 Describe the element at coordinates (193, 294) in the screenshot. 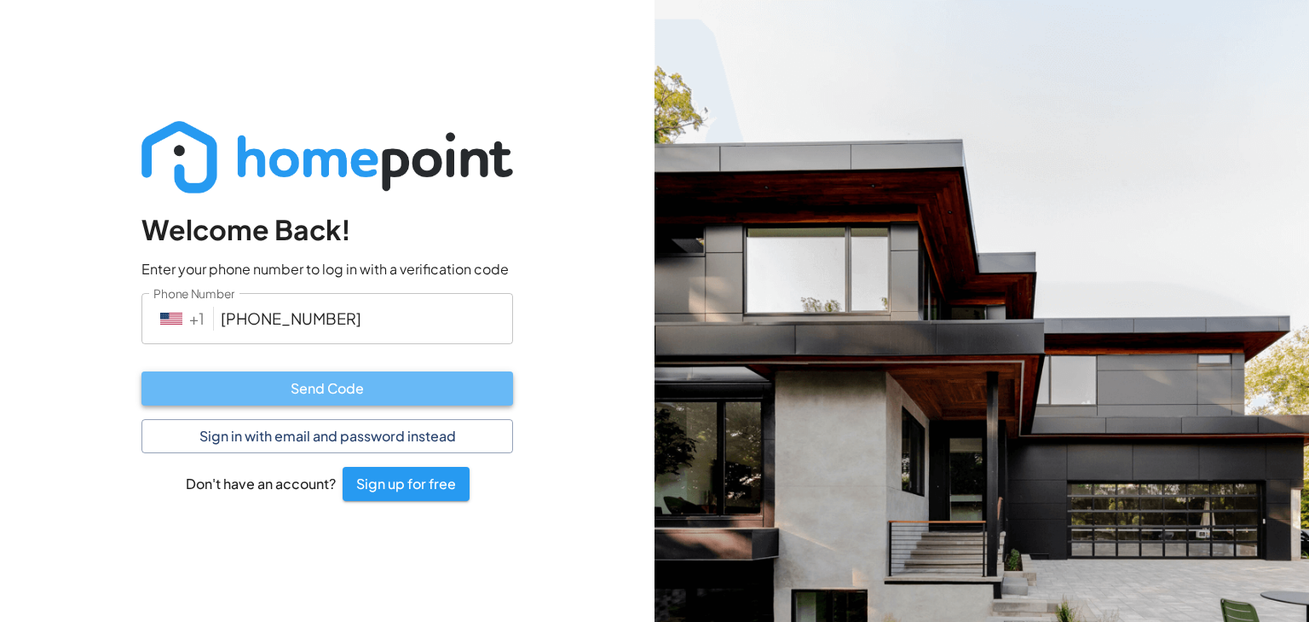

I see `label: Phone Number` at that location.